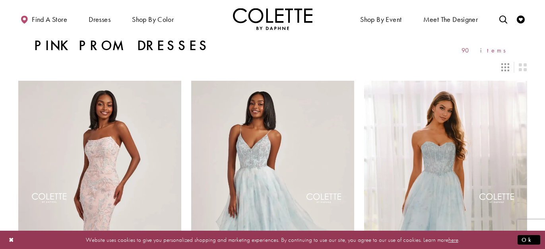 The height and width of the screenshot is (249, 545). What do you see at coordinates (272, 239) in the screenshot?
I see `p: Website uses cookies to give you personalized shopping and marketing experiences. By continuing t...` at bounding box center [272, 239].